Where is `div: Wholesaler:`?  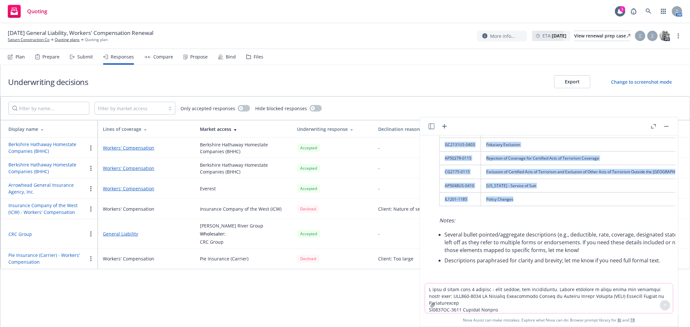
div: Wholesaler: is located at coordinates (232, 234).